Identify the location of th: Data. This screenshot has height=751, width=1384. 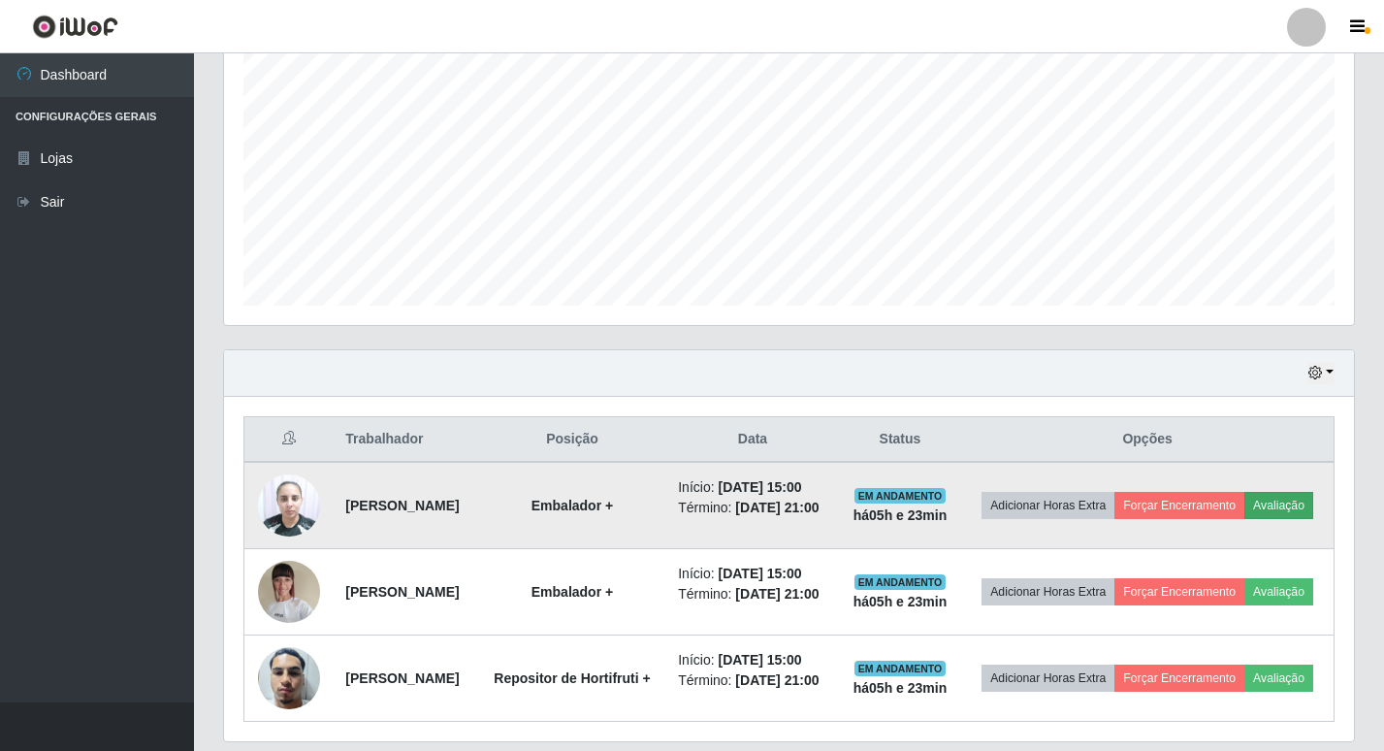
(753, 439).